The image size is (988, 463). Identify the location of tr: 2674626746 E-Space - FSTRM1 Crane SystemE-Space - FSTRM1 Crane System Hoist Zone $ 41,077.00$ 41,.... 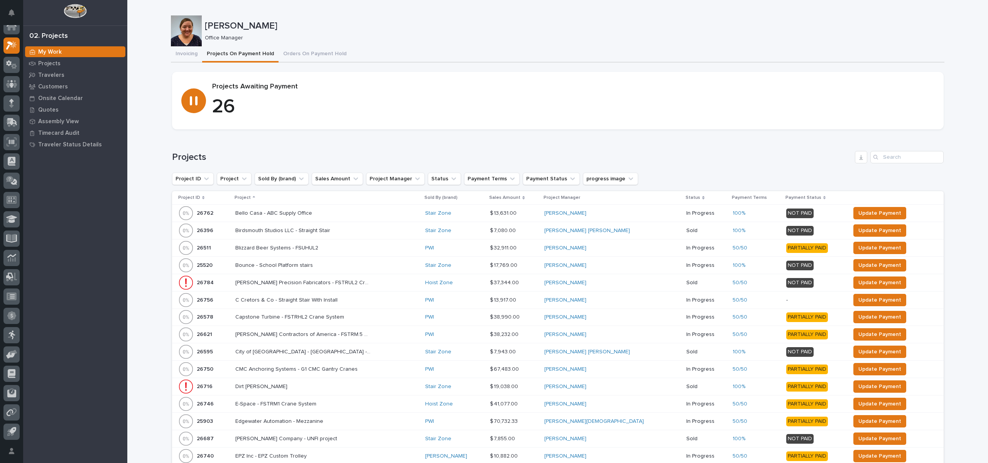
(558, 404).